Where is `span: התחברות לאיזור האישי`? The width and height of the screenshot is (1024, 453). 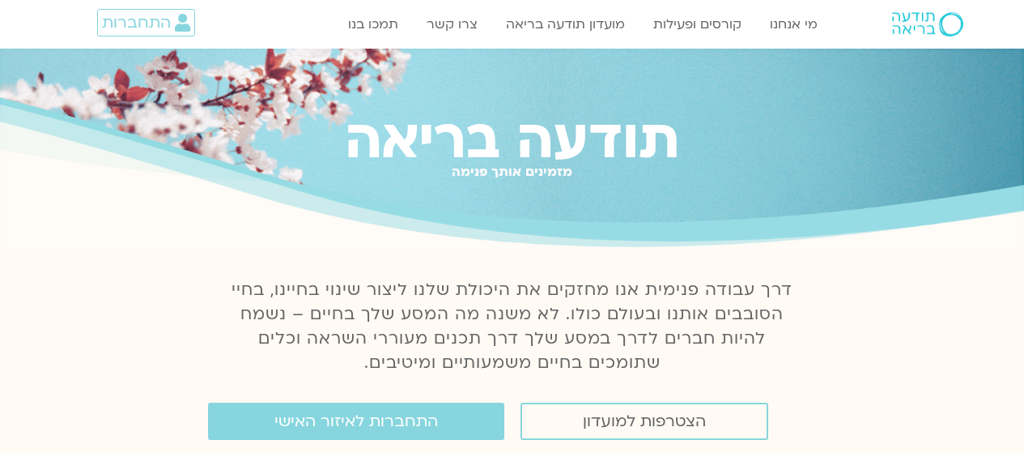 span: התחברות לאיזור האישי is located at coordinates (356, 421).